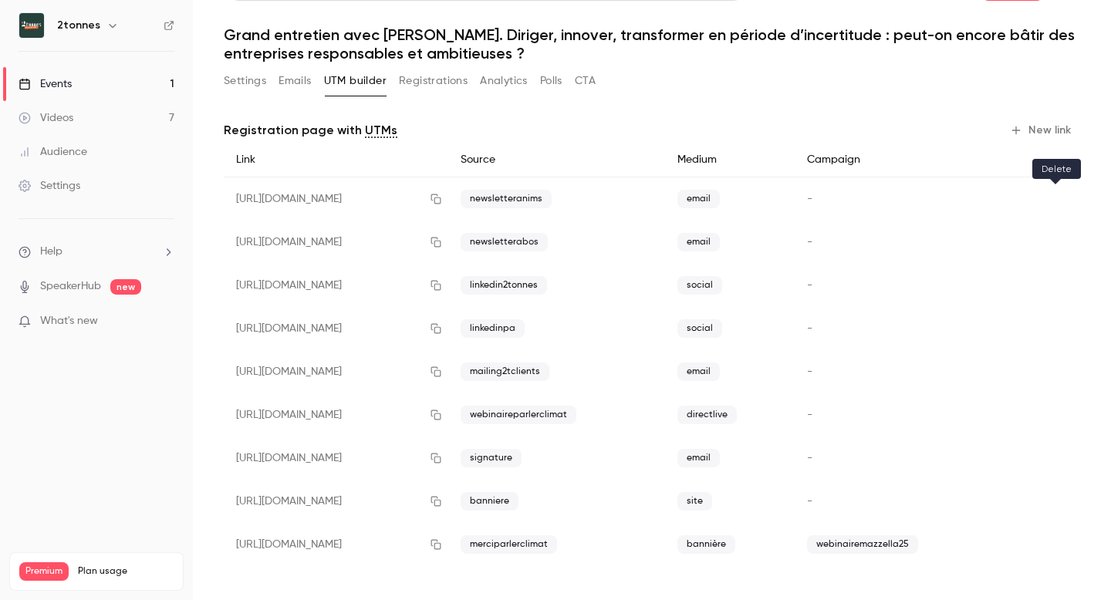  What do you see at coordinates (730, 160) in the screenshot?
I see `div: Medium` at bounding box center [730, 160].